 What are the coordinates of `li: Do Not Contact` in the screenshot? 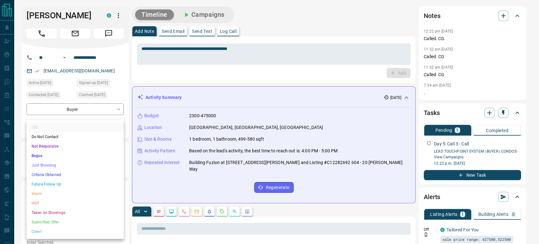 It's located at (75, 137).